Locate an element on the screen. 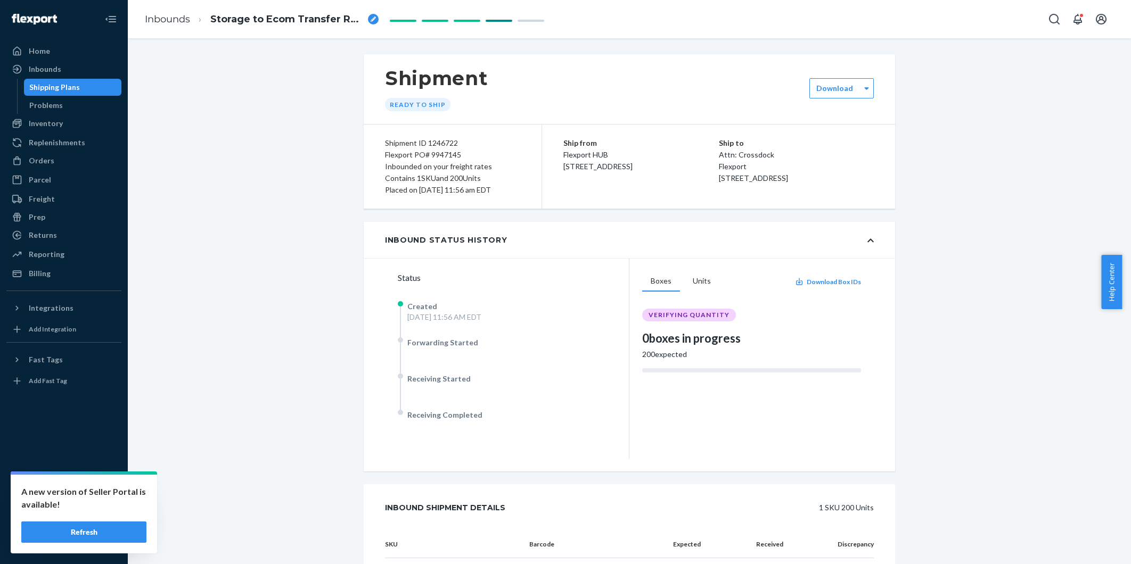 The image size is (1131, 564). p: Attn: Crossdock is located at coordinates (797, 155).